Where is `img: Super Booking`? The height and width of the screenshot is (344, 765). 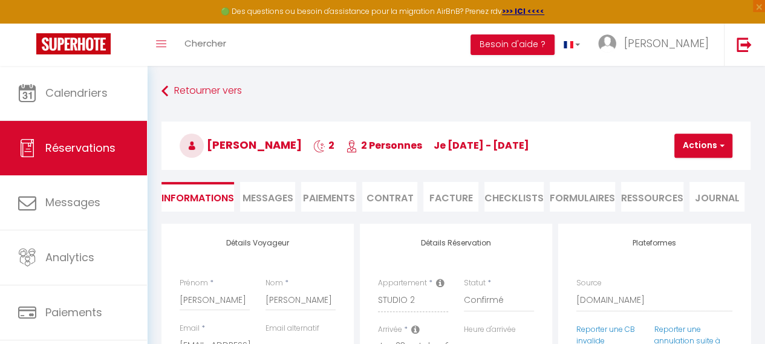 img: Super Booking is located at coordinates (73, 44).